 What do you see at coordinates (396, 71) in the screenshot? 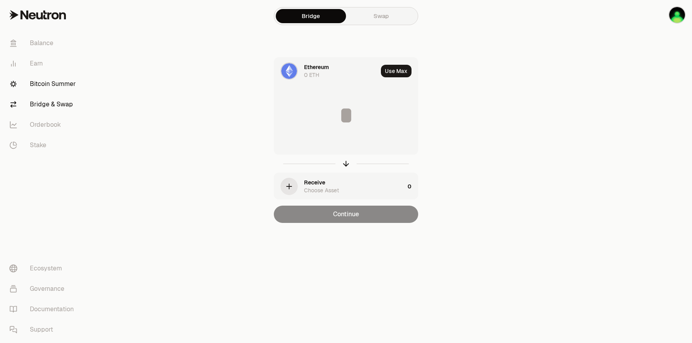
I see `button: Use Max` at bounding box center [396, 71].